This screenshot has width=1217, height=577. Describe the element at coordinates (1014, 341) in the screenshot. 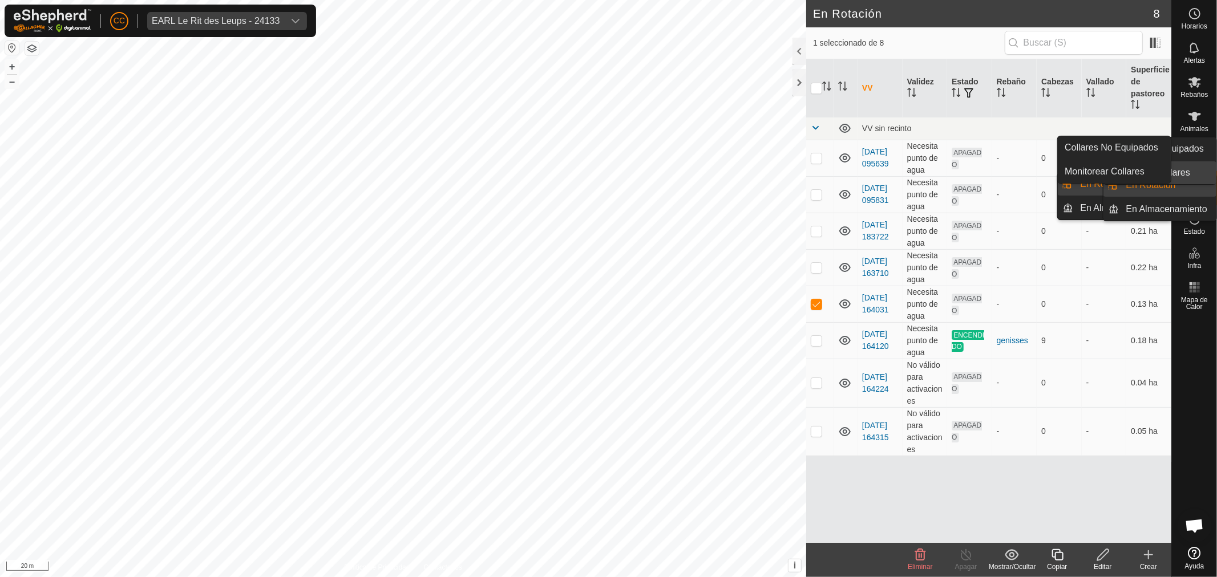

I see `div: genisses` at that location.